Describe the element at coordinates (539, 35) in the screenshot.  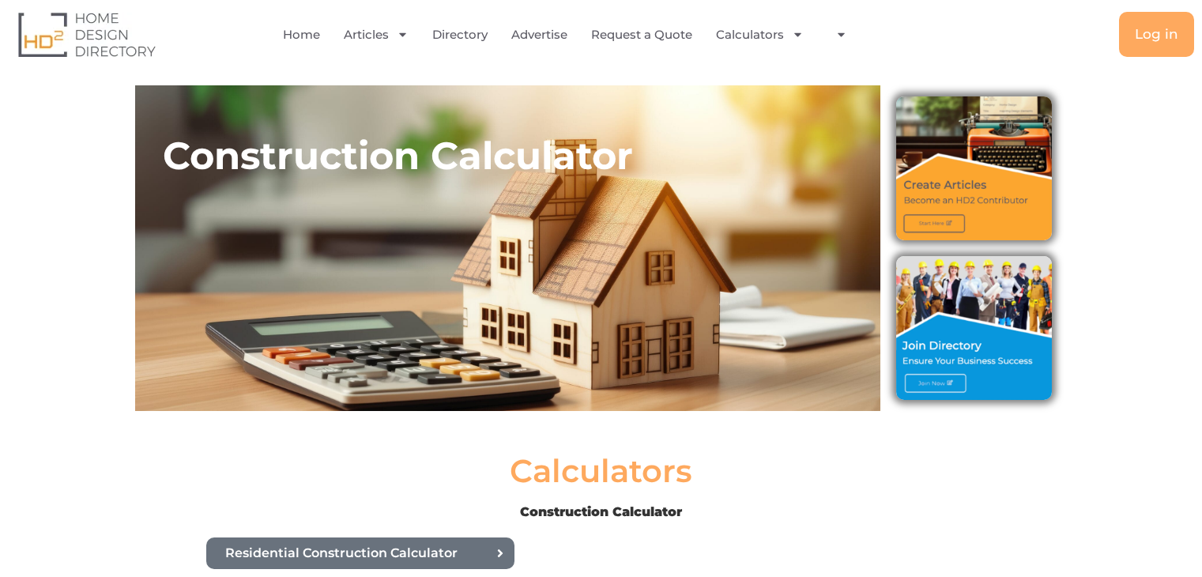
I see `a: Advertise` at that location.